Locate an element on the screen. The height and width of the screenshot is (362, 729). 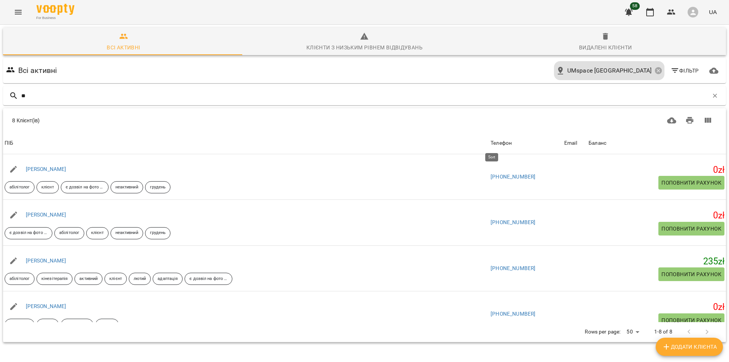
img: Voopty Logo is located at coordinates (55, 9).